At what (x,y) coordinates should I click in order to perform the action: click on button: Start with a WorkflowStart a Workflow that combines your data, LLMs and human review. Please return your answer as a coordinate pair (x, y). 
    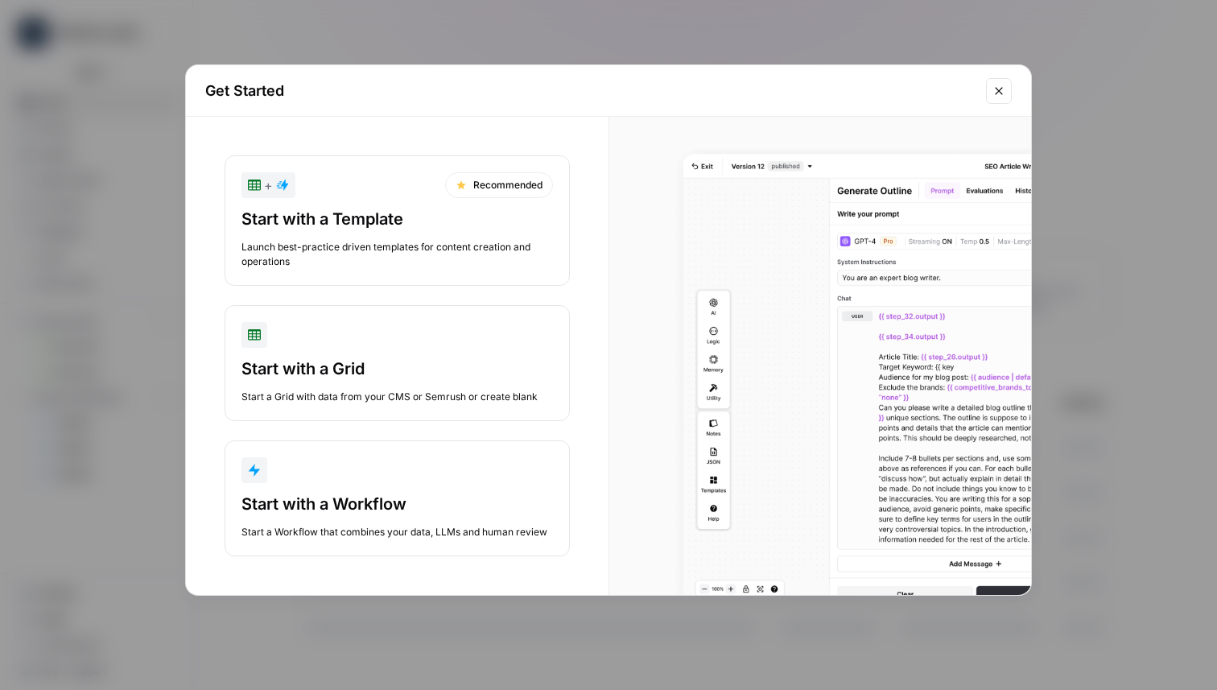
    Looking at the image, I should click on (397, 498).